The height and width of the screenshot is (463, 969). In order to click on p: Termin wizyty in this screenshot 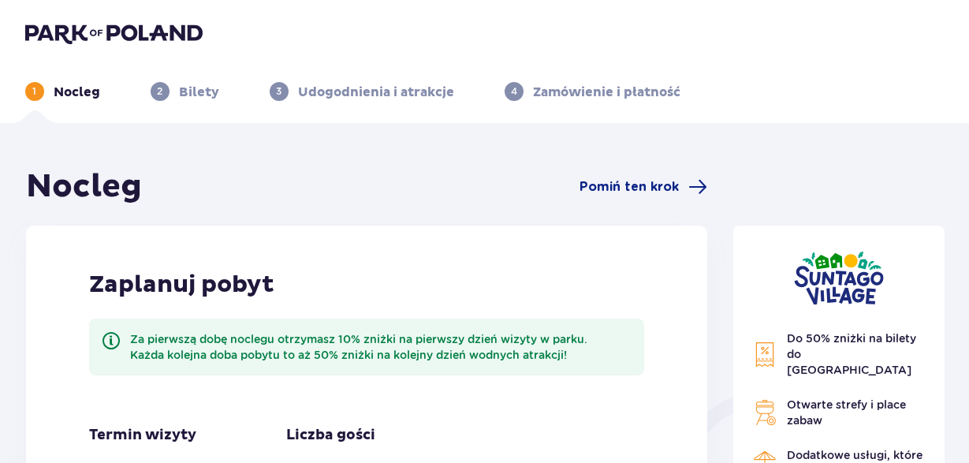, I will do `click(143, 435)`.